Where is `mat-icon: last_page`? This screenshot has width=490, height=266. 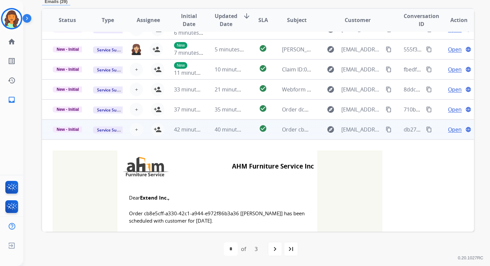 mat-icon: last_page is located at coordinates (291, 249).